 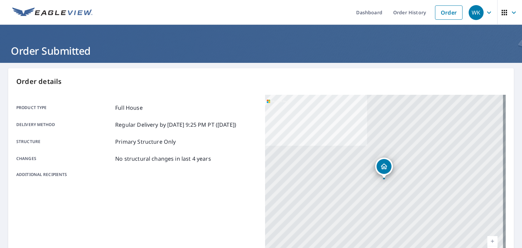 What do you see at coordinates (448, 13) in the screenshot?
I see `a: Order` at bounding box center [448, 13].